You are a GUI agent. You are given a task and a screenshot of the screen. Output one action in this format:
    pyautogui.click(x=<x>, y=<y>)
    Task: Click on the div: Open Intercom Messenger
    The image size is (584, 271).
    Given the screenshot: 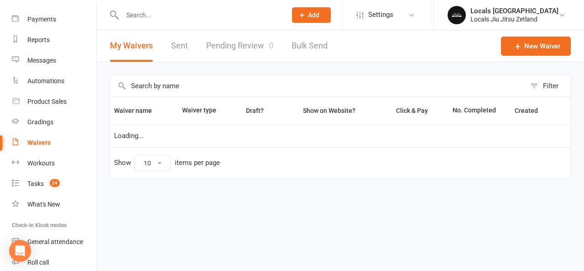 What is the action you would take?
    pyautogui.click(x=20, y=251)
    